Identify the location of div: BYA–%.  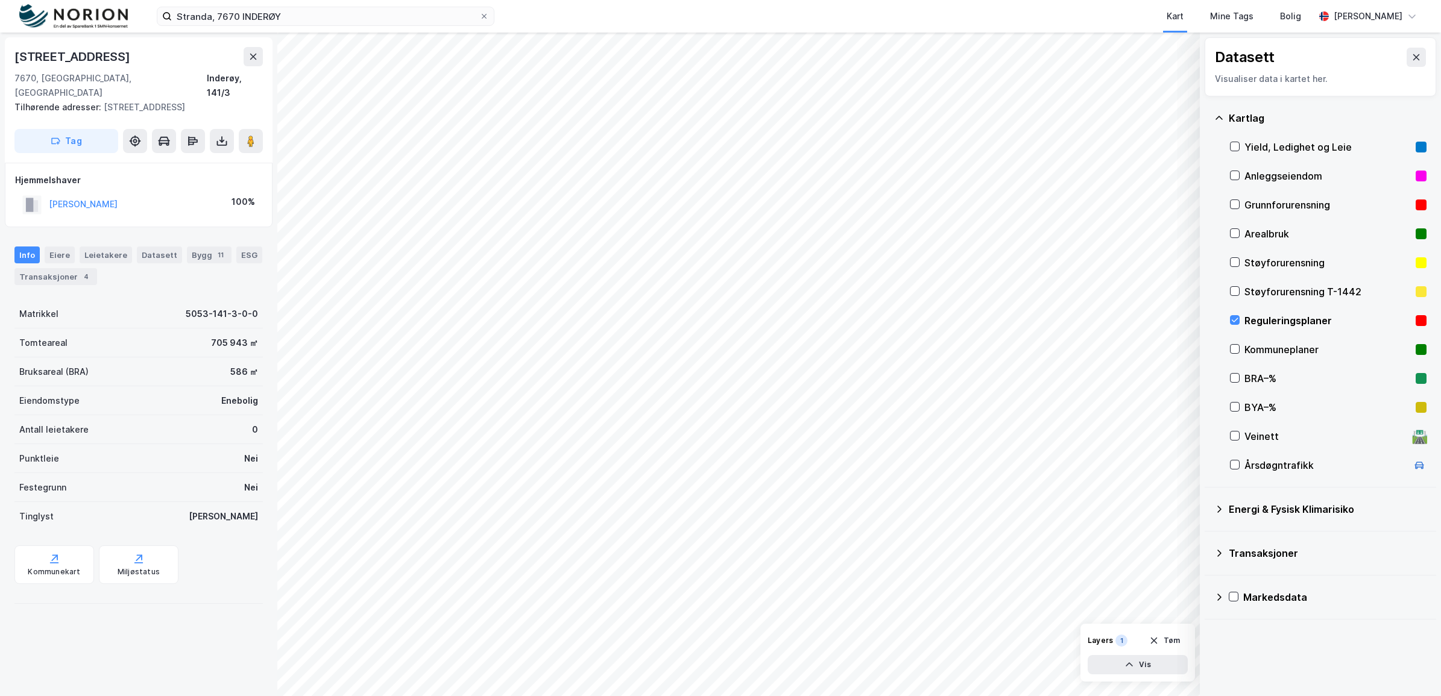
(1328, 408).